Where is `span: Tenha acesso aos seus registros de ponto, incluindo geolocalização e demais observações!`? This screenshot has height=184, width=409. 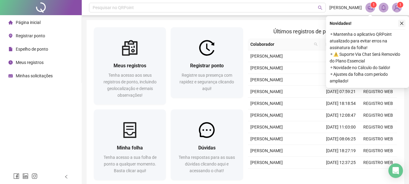 span: Tenha acesso aos seus registros de ponto, incluindo geolocalização e demais observações! is located at coordinates (130, 85).